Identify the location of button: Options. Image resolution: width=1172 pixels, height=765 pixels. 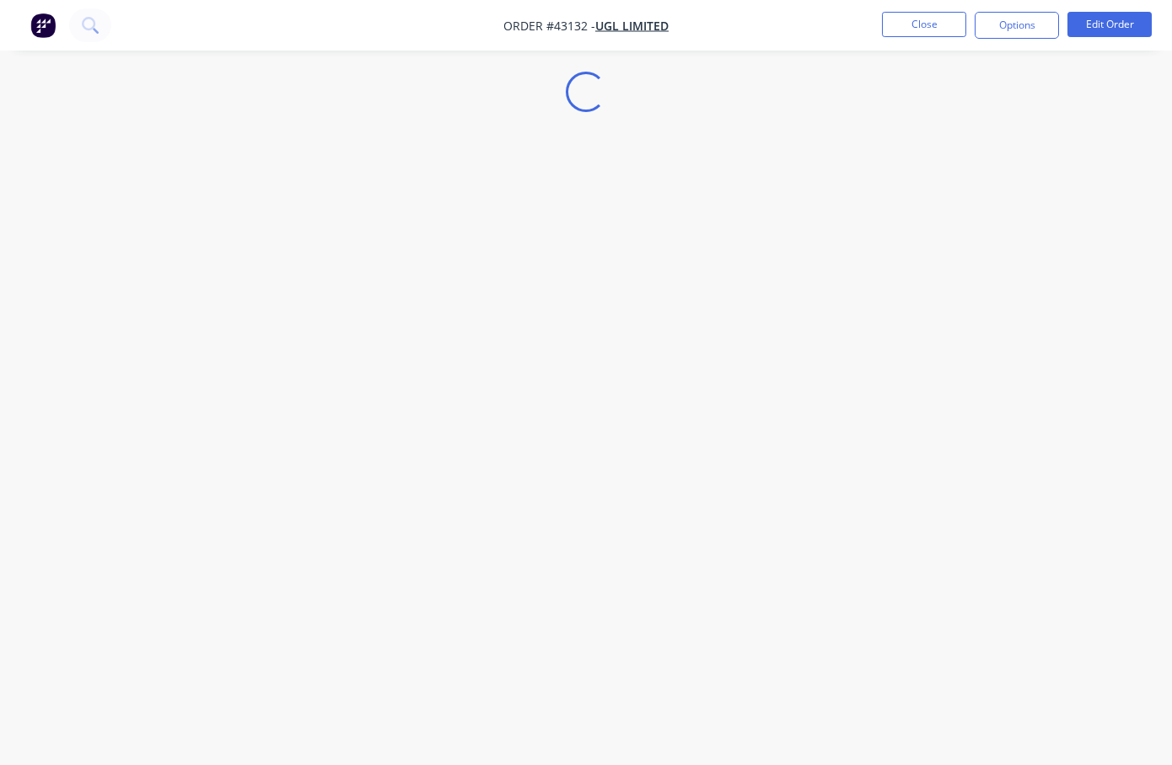
(1016, 25).